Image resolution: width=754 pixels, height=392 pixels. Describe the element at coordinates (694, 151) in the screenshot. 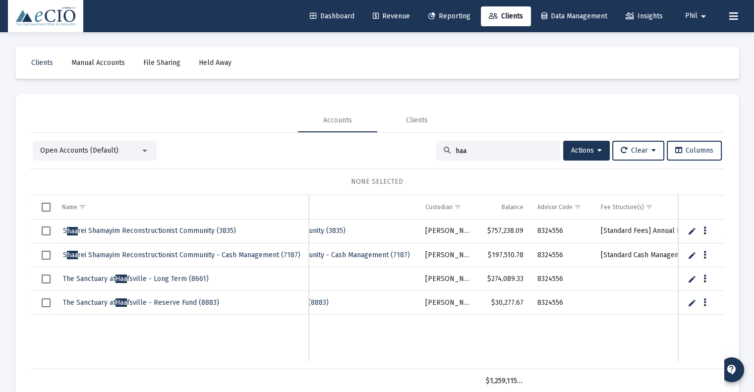

I see `button: Columns` at that location.